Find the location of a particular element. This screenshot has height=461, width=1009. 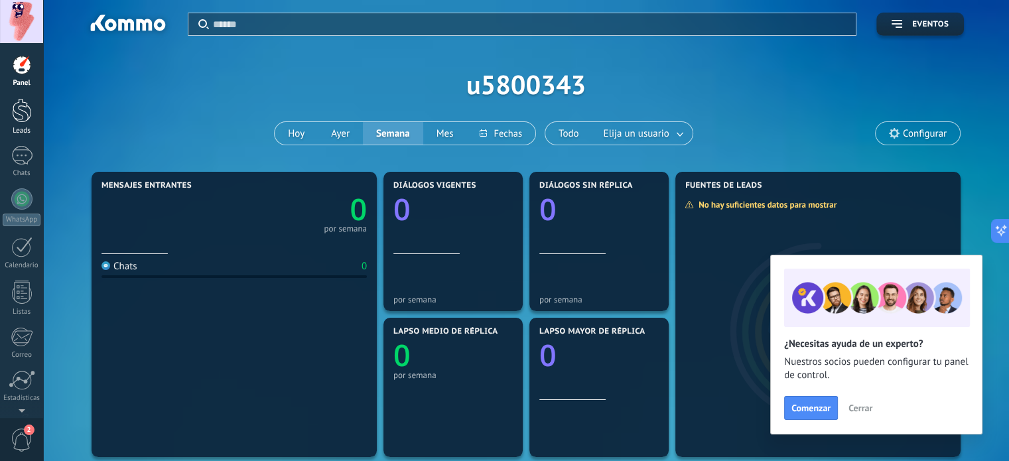

span: Eventos is located at coordinates (930, 25).